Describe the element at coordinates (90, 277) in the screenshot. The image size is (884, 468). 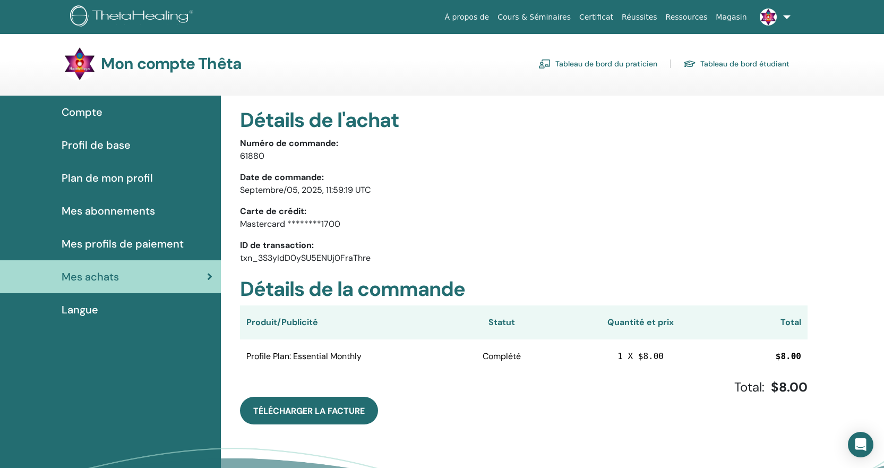
I see `span: Mes achats` at that location.